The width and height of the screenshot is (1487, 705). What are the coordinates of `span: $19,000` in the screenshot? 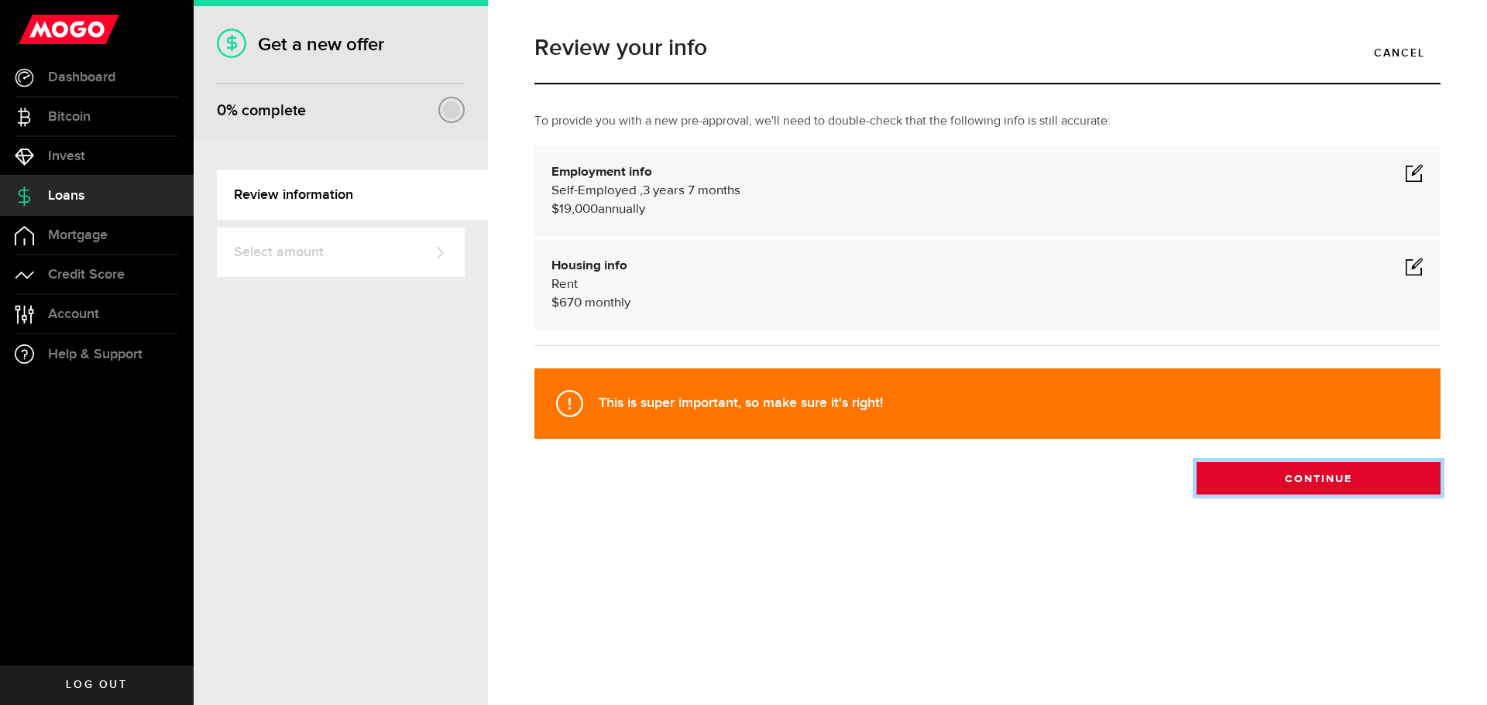 It's located at (575, 209).